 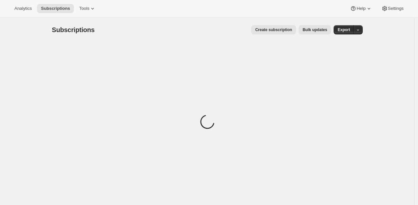 I want to click on span: Settings, so click(x=395, y=8).